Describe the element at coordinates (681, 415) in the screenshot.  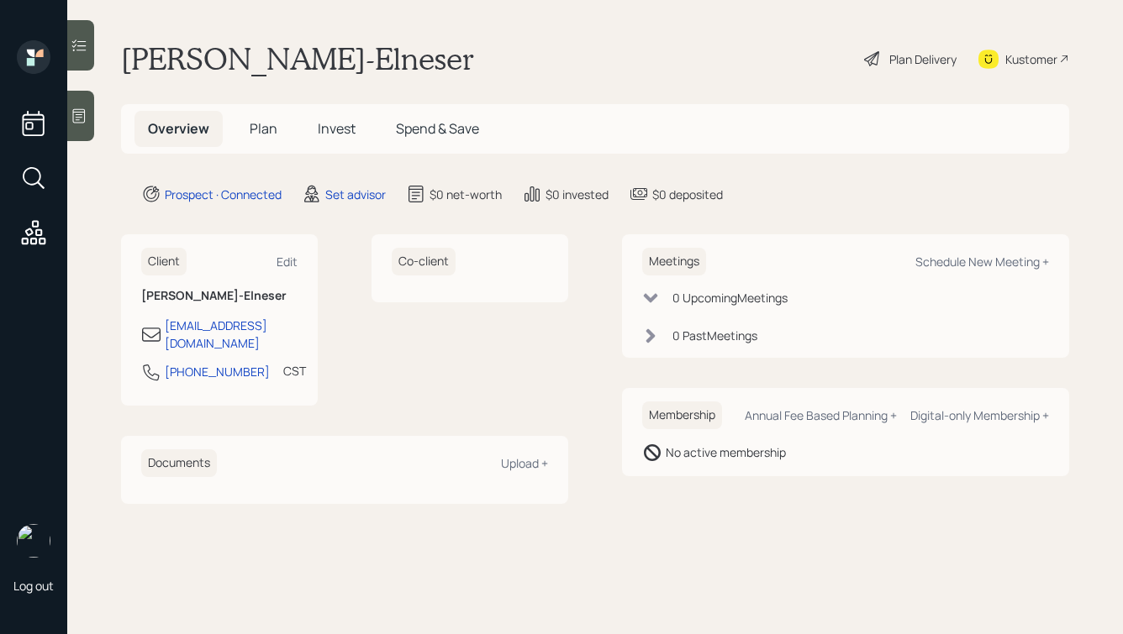
I see `h6: Membership` at that location.